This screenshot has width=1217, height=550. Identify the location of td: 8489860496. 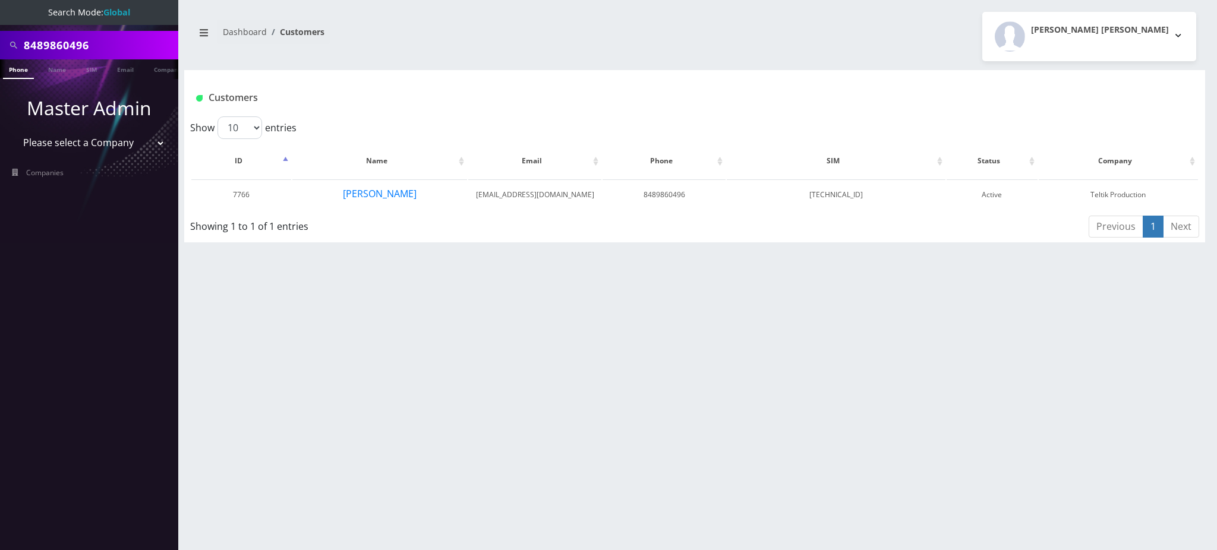
(664, 194).